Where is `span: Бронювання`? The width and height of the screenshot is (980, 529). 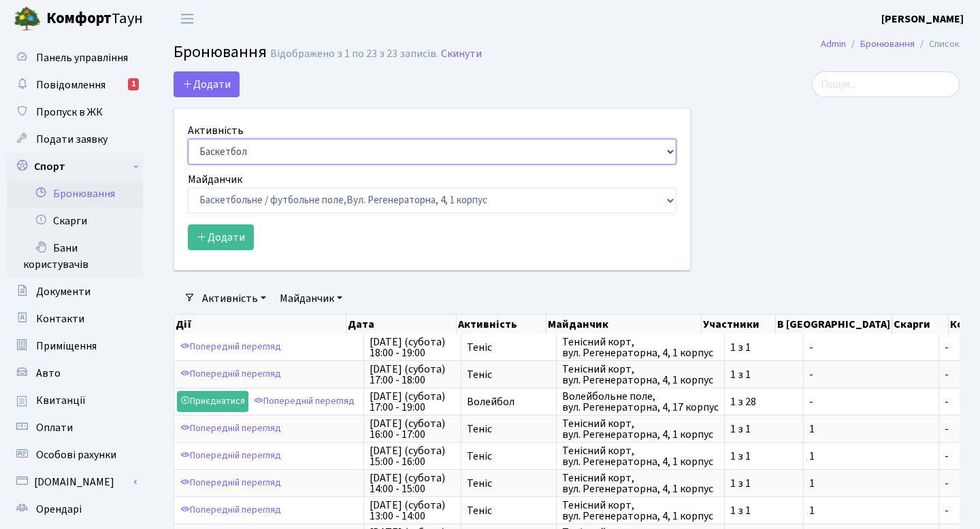 span: Бронювання is located at coordinates (220, 52).